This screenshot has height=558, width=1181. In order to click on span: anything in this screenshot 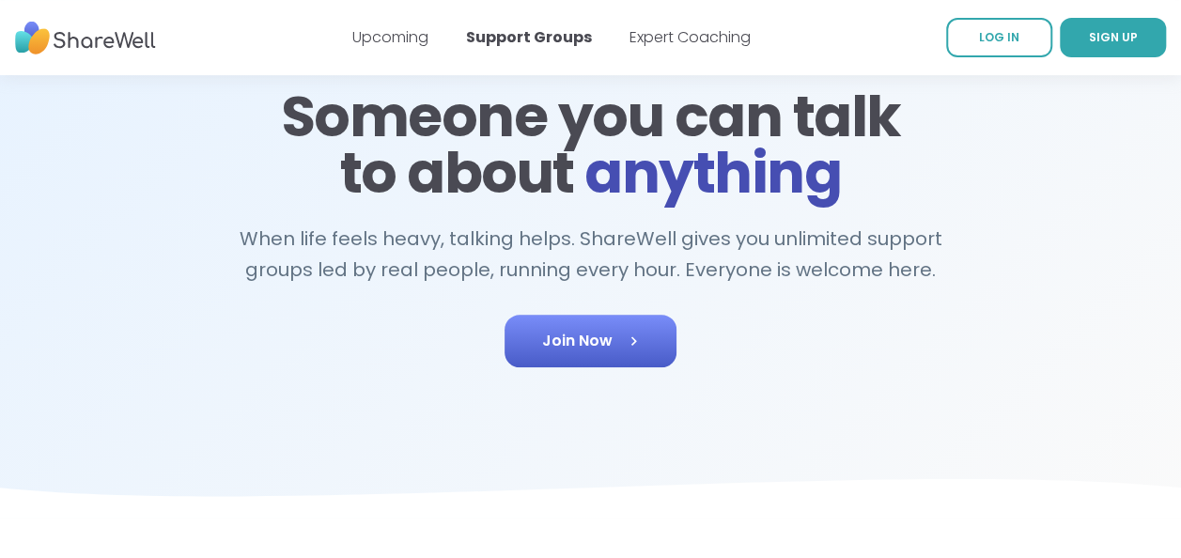, I will do `click(712, 173)`.